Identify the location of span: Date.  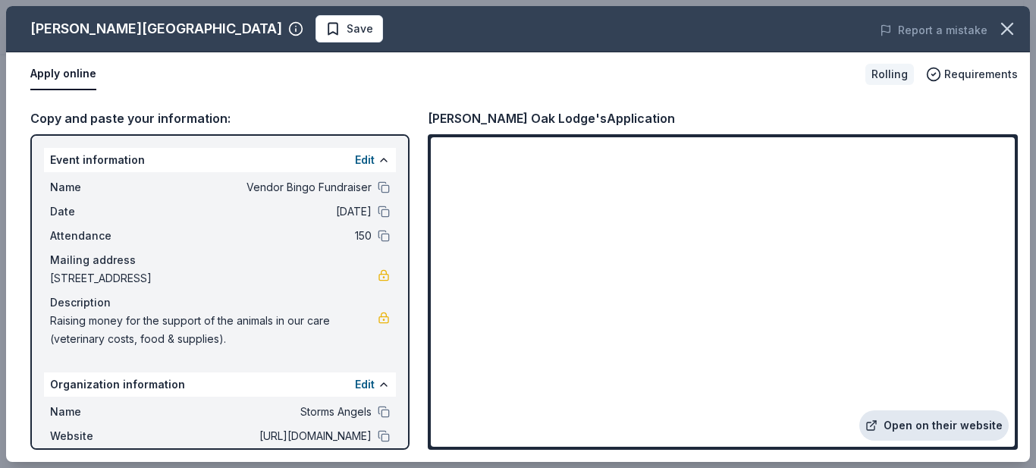
(101, 212).